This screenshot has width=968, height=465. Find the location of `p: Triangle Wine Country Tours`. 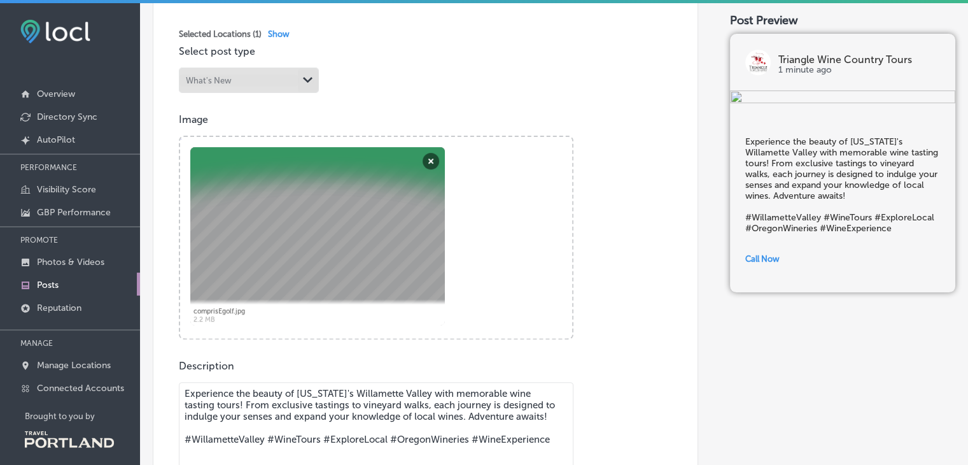

p: Triangle Wine Country Tours is located at coordinates (859, 60).